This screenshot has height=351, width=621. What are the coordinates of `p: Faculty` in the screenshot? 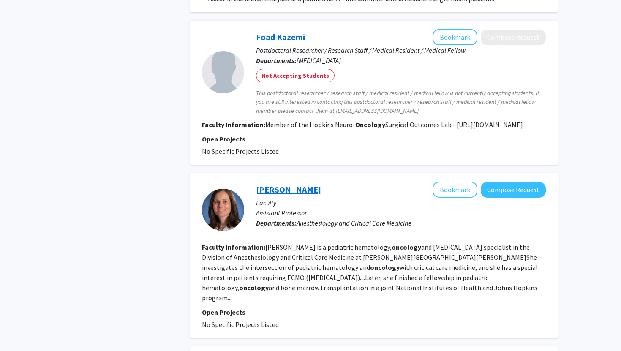 It's located at (401, 203).